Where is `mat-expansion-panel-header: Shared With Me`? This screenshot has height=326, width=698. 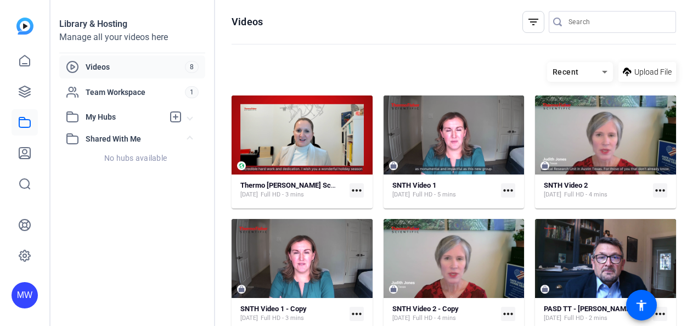 mat-expansion-panel-header: Shared With Me is located at coordinates (132, 139).